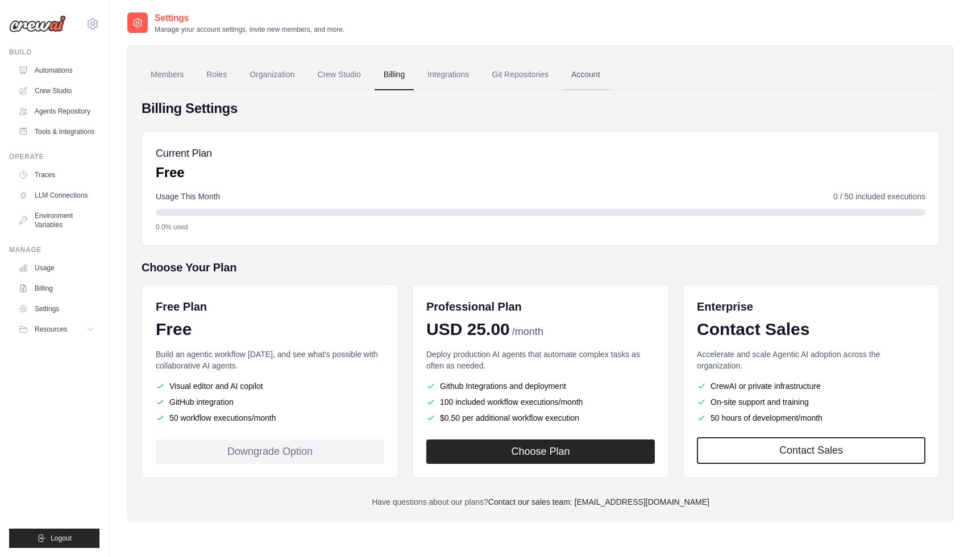 The width and height of the screenshot is (972, 557). I want to click on a: Members, so click(167, 75).